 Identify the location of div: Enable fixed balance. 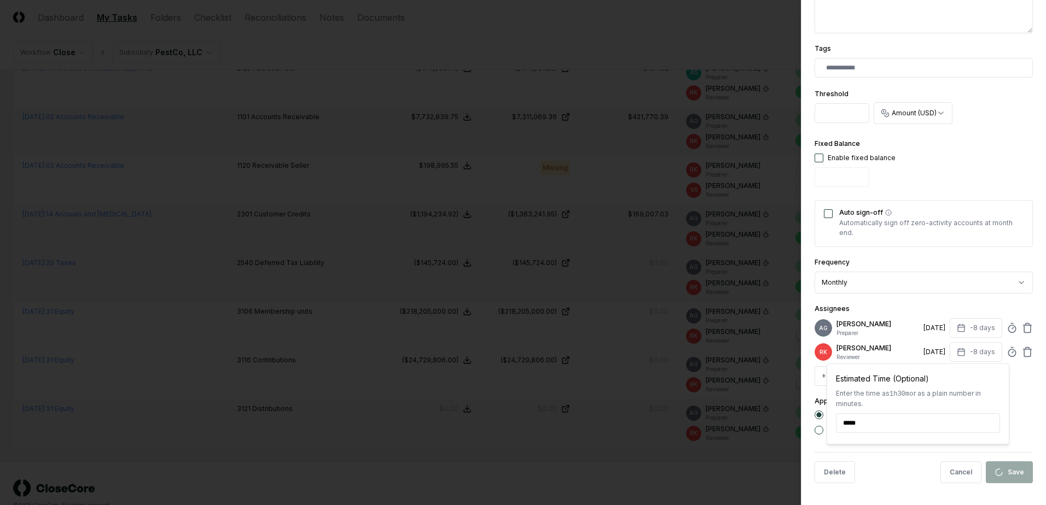
(861, 158).